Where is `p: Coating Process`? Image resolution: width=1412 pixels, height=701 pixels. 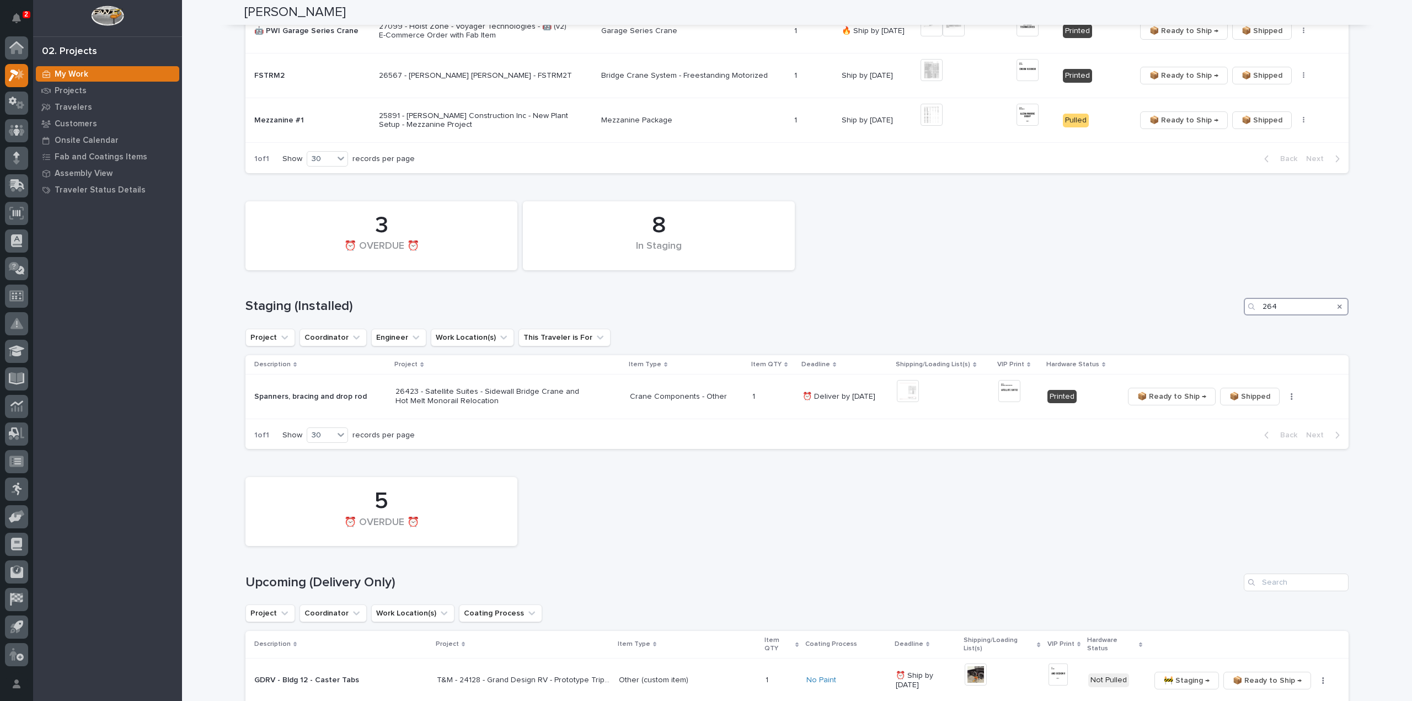 p: Coating Process is located at coordinates (831, 644).